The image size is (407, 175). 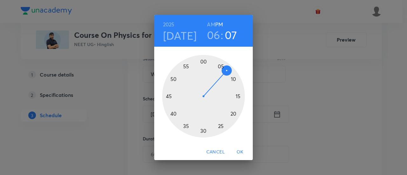 What do you see at coordinates (213, 35) in the screenshot?
I see `h3: 06` at bounding box center [213, 35].